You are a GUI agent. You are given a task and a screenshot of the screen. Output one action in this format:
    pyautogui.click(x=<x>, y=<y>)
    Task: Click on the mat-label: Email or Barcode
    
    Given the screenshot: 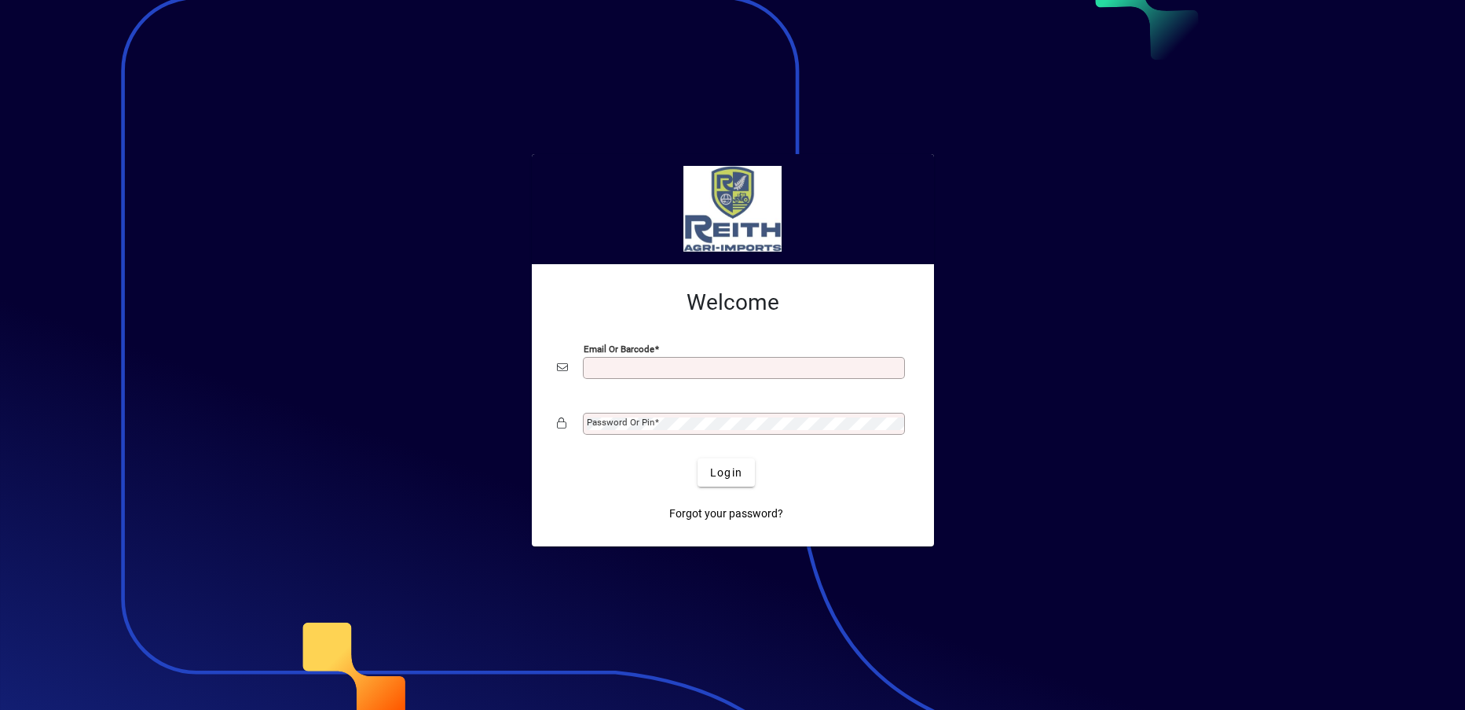 What is the action you would take?
    pyautogui.click(x=619, y=349)
    